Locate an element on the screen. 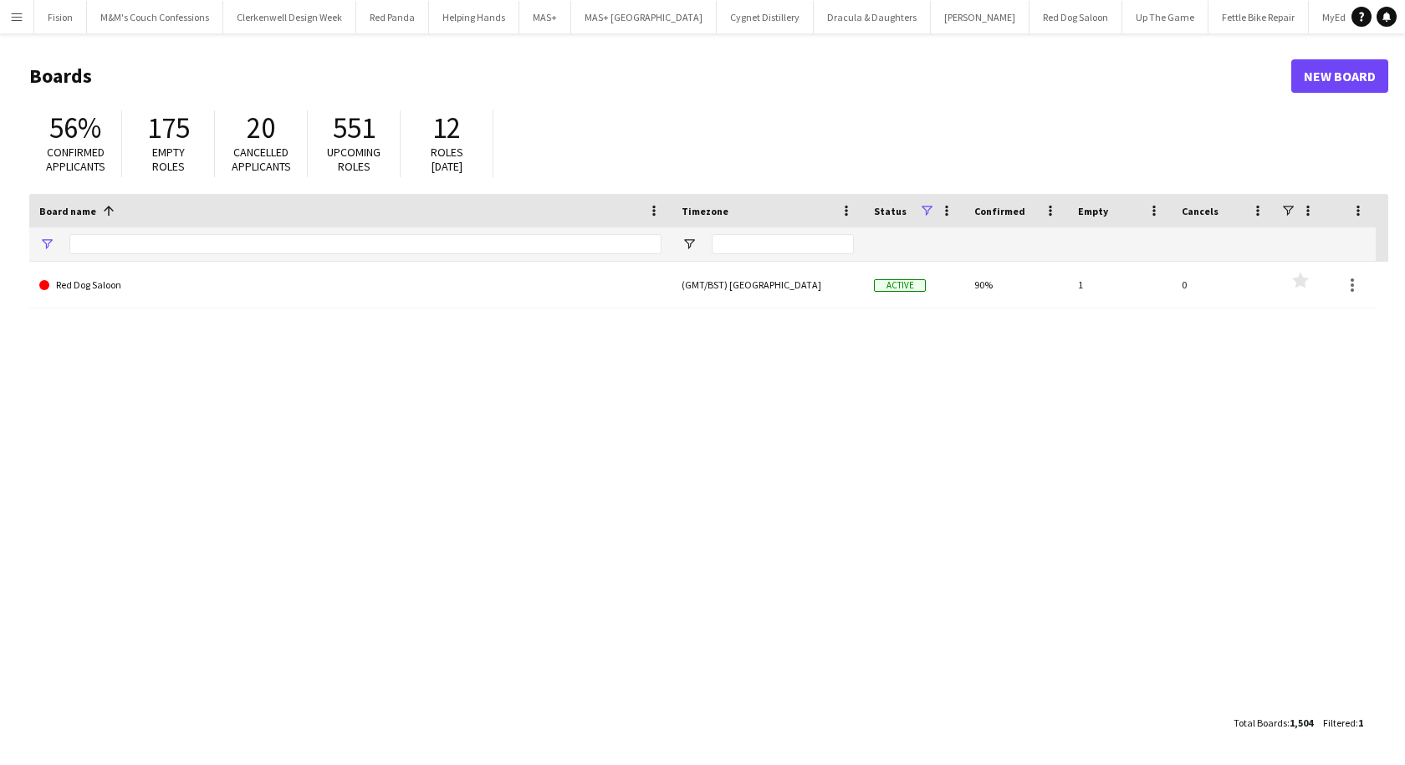 Image resolution: width=1405 pixels, height=765 pixels. button: Helping Hands is located at coordinates (474, 17).